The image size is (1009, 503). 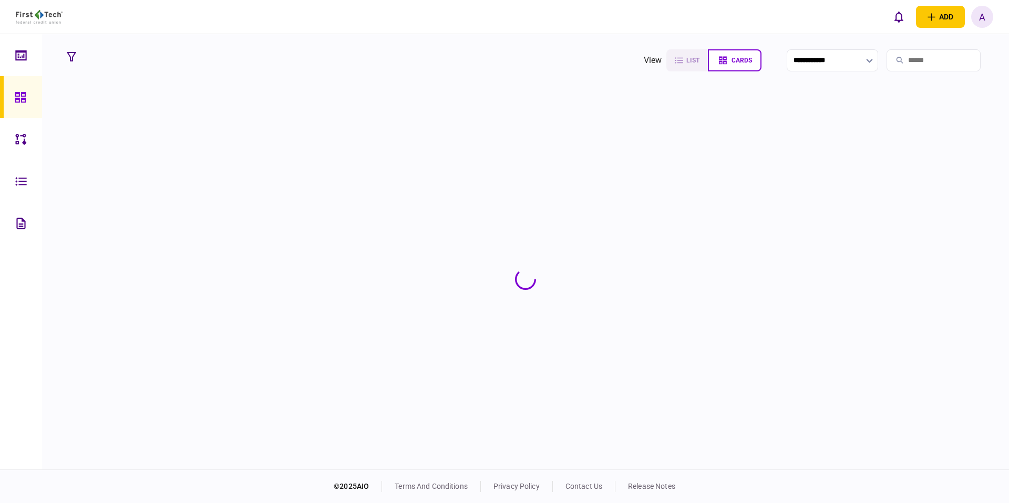 What do you see at coordinates (687, 60) in the screenshot?
I see `button: list` at bounding box center [687, 60].